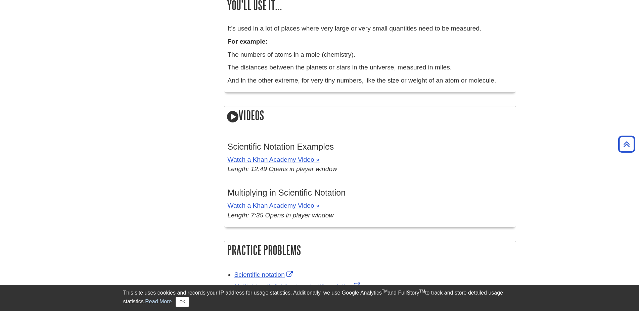 Image resolution: width=639 pixels, height=311 pixels. I want to click on h3: Multiplying in Scientific Notation, so click(370, 193).